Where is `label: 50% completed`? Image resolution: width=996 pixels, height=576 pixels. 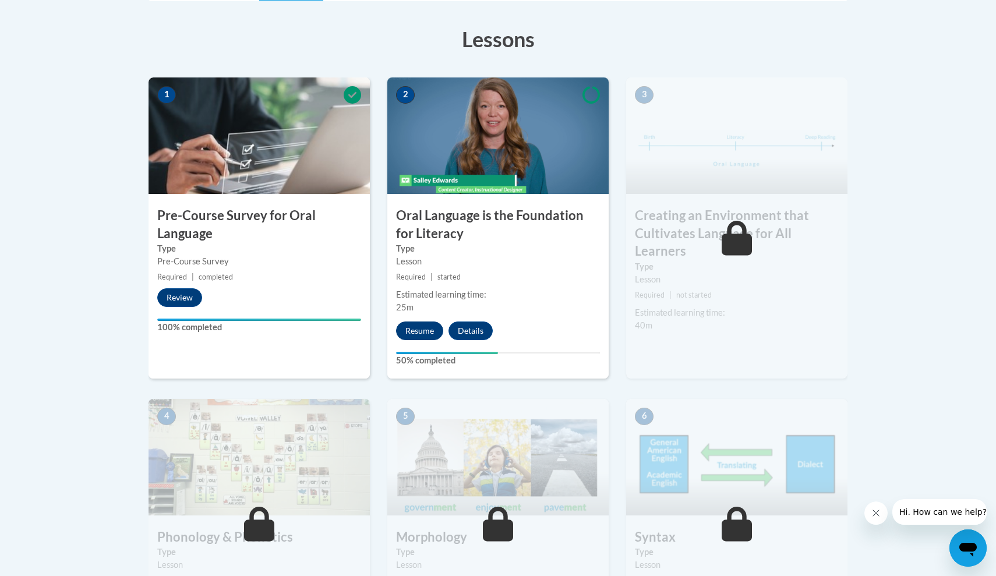 label: 50% completed is located at coordinates (498, 360).